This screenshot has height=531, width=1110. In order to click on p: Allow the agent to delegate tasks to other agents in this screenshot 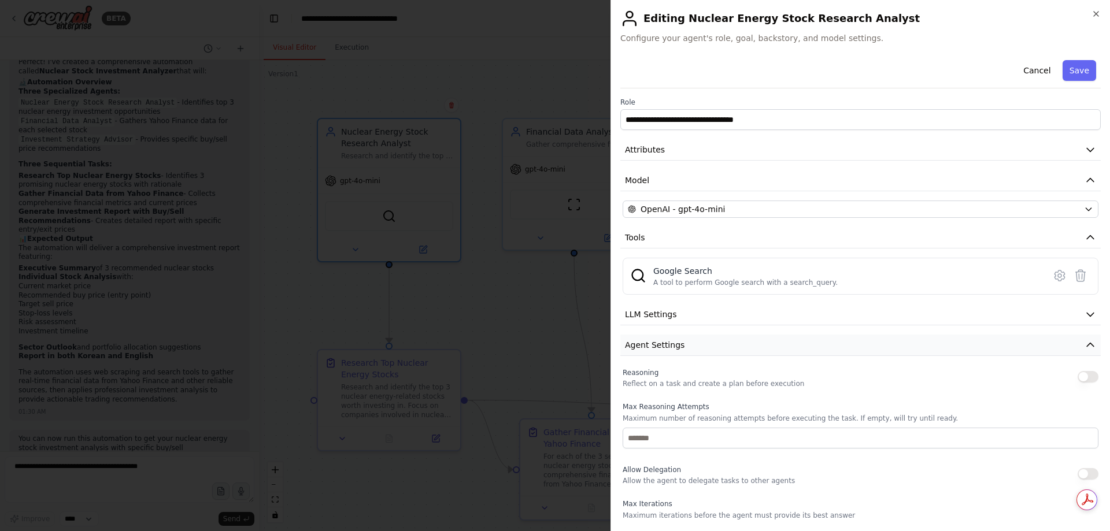, I will do `click(709, 481)`.